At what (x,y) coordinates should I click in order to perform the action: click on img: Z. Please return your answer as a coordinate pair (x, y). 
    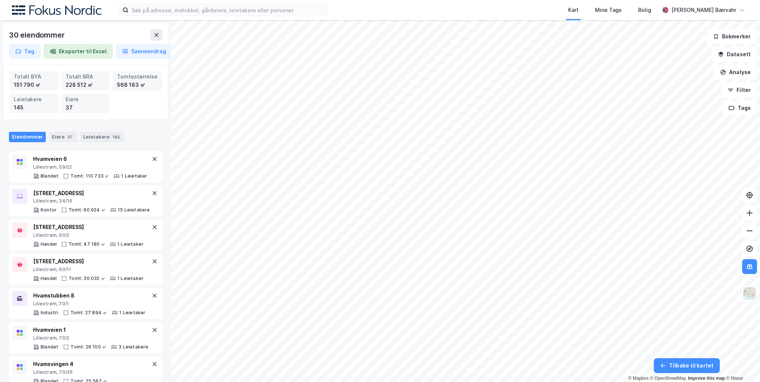
    Looking at the image, I should click on (750, 294).